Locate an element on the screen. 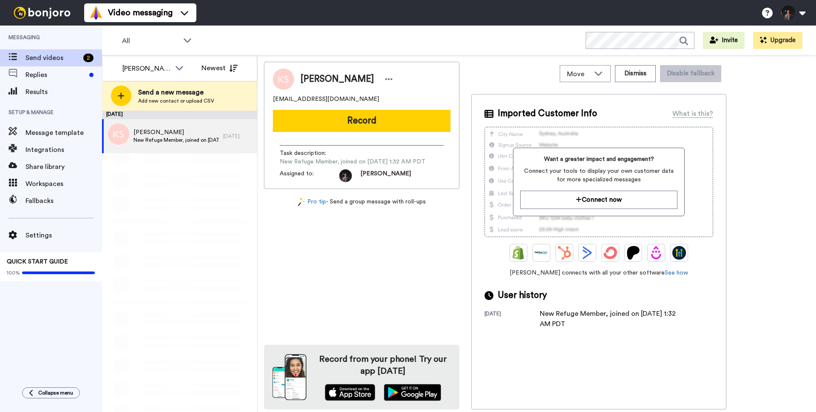 This screenshot has width=816, height=412. img: magic-wand.svg is located at coordinates (302, 202).